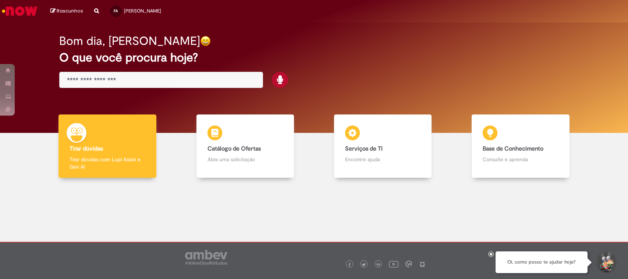 The image size is (628, 279). Describe the element at coordinates (314, 57) in the screenshot. I see `h2: O que você procura hoje?` at that location.